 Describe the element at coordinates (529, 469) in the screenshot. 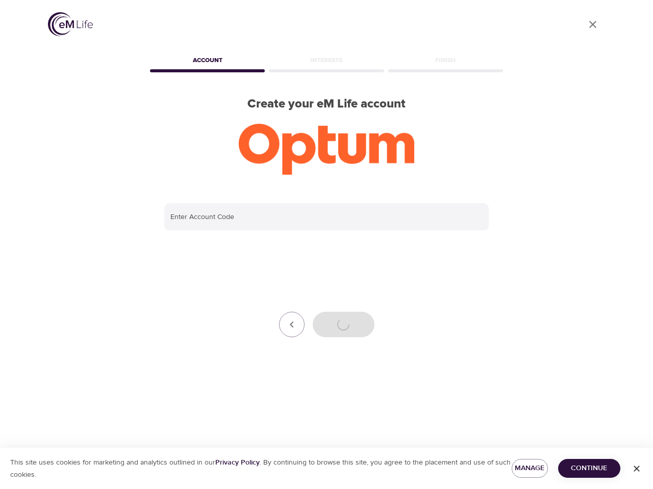

I see `button: Manage` at that location.